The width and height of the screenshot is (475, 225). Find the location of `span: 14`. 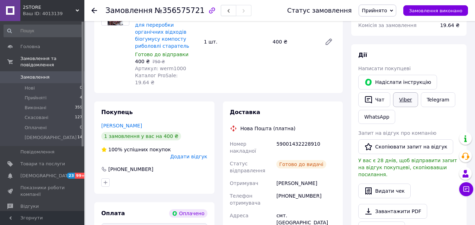

span: 14 is located at coordinates (80, 138).